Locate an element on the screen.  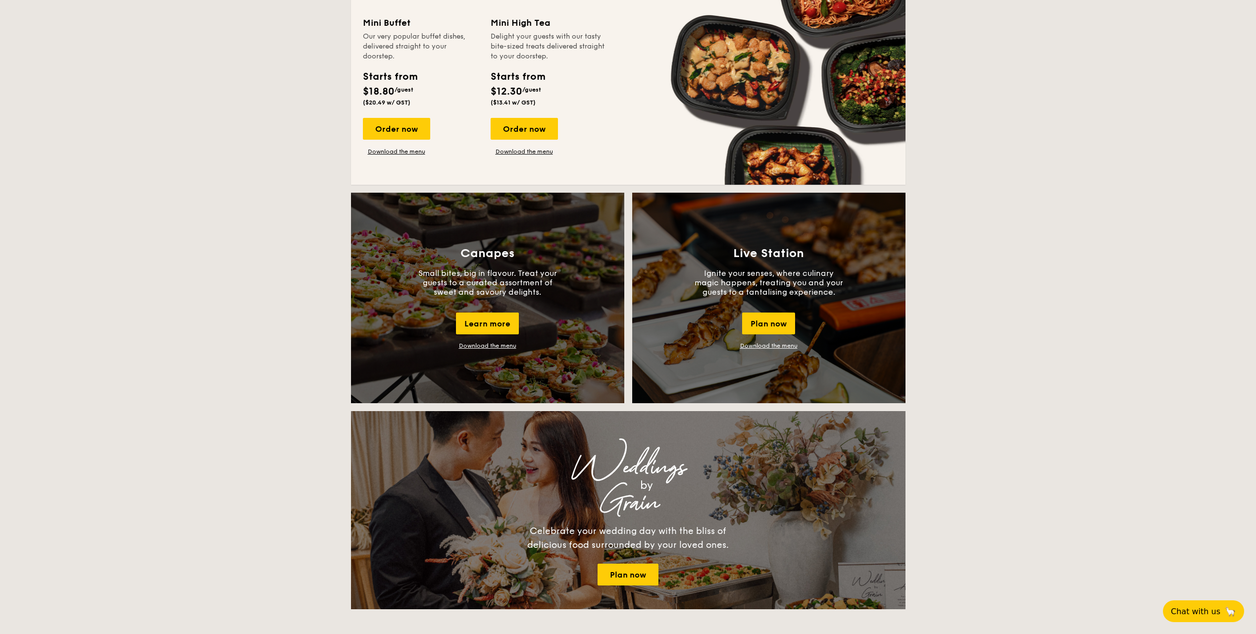
a: Plan now is located at coordinates (628, 575).